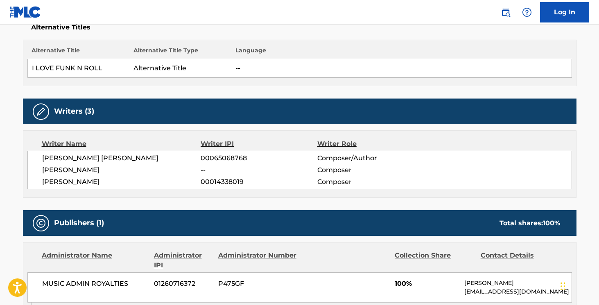  What do you see at coordinates (370, 158) in the screenshot?
I see `span: Composer/Author` at bounding box center [370, 158].